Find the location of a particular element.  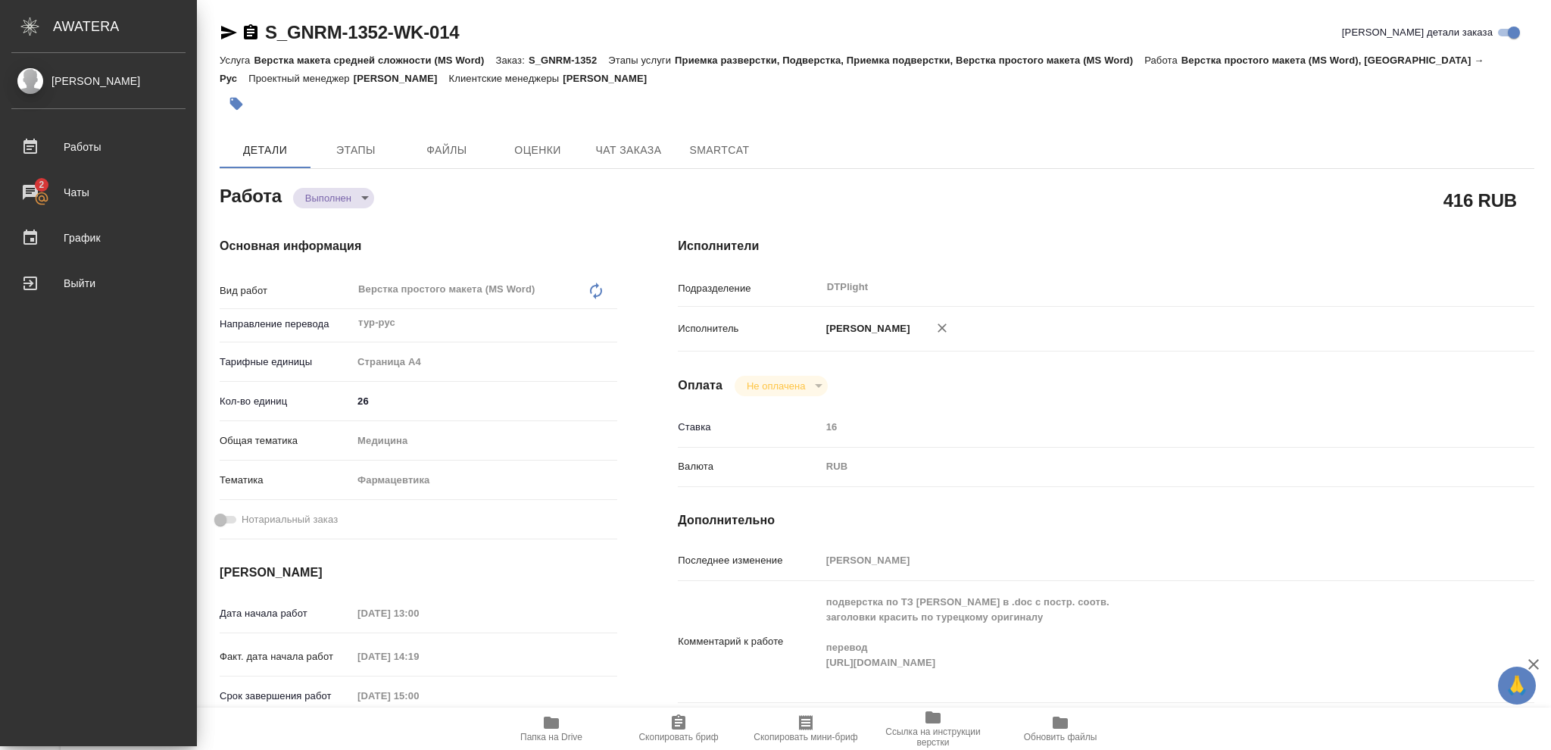

span: Этапы is located at coordinates (356, 150).